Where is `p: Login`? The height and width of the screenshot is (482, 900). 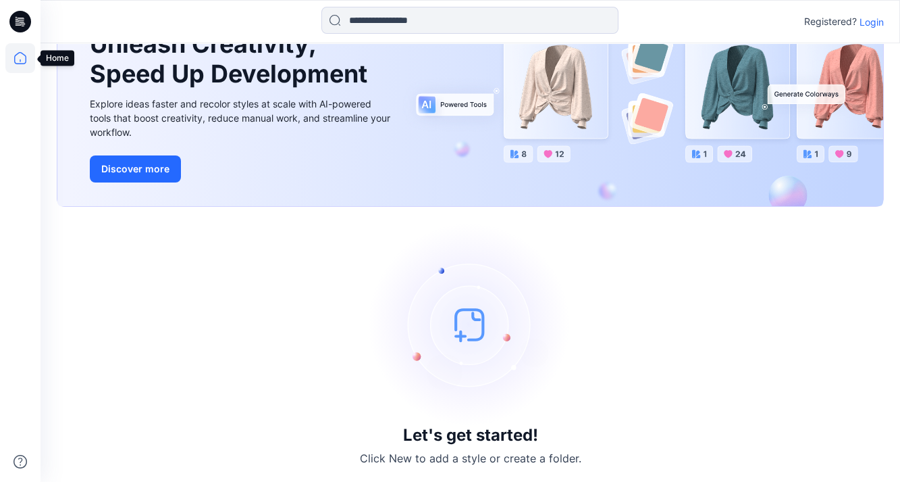
p: Login is located at coordinates (872, 22).